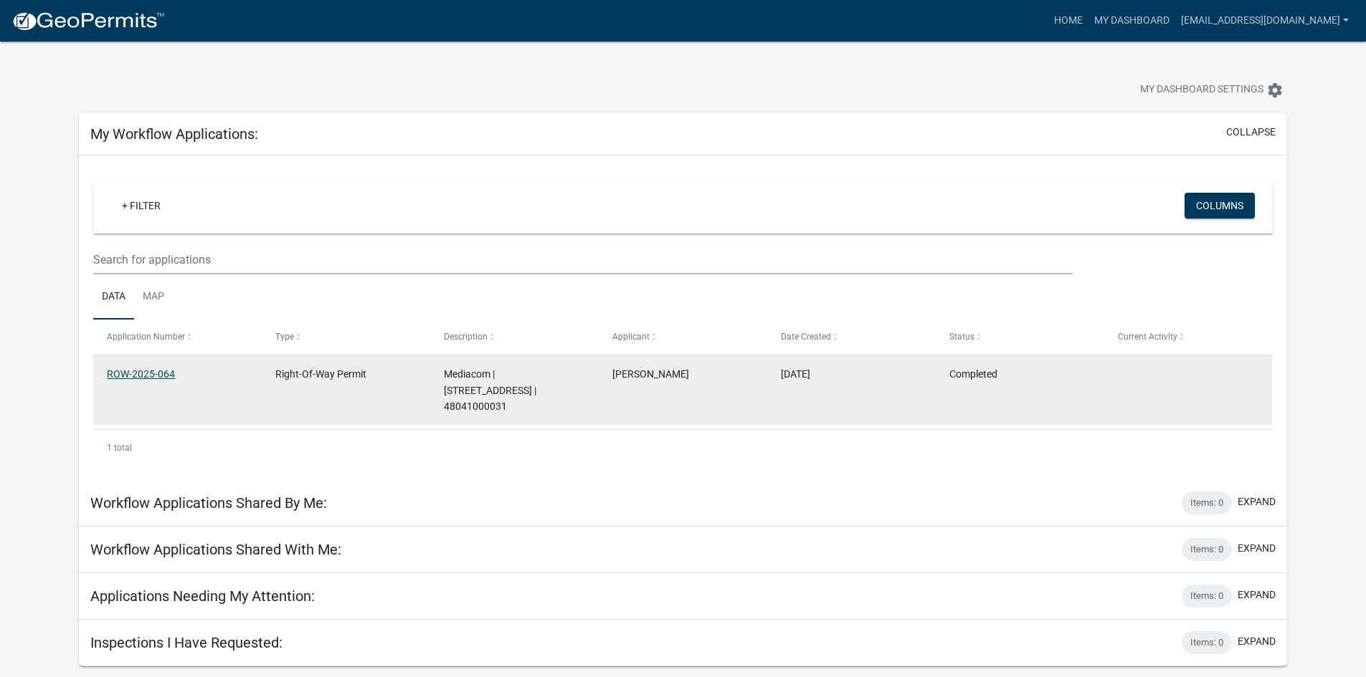  Describe the element at coordinates (1068, 21) in the screenshot. I see `a: Home` at that location.